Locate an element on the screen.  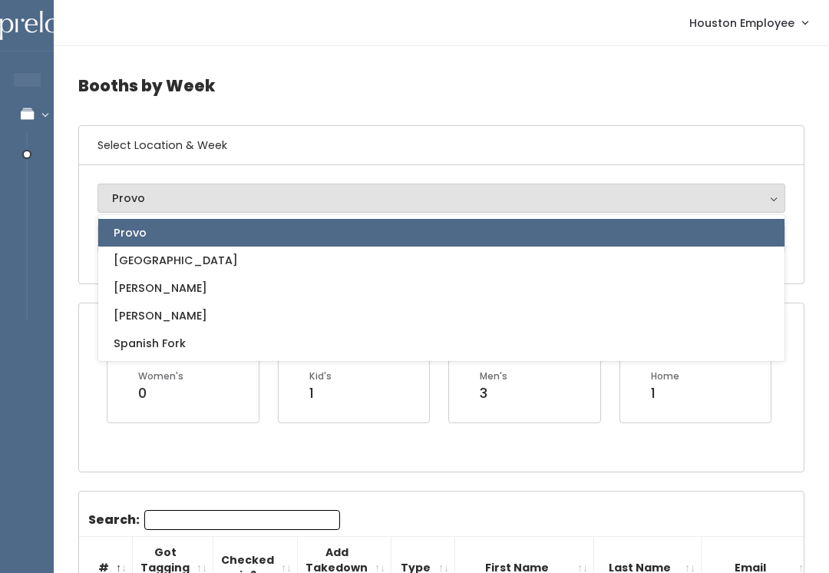
label: Search: is located at coordinates (214, 520).